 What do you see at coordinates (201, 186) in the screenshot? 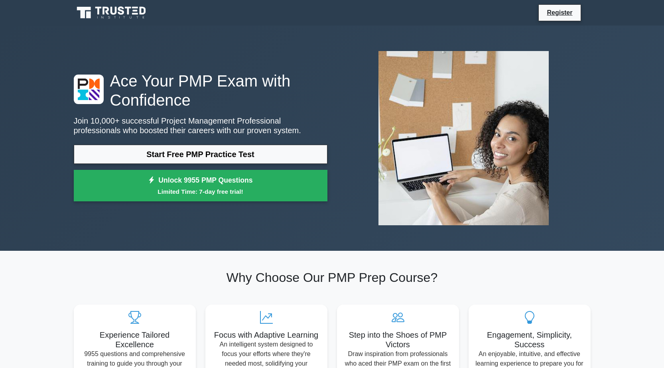
I see `a: Unlock 9955 PMP QuestionsLimited Time: 7-day free trial!` at bounding box center [201, 186].